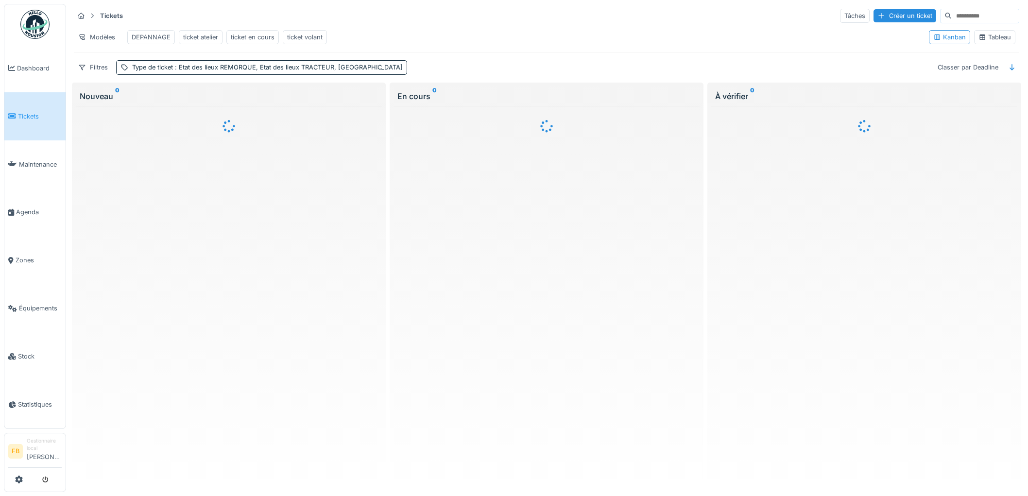  What do you see at coordinates (35, 68) in the screenshot?
I see `a: Dashboard` at bounding box center [35, 68].